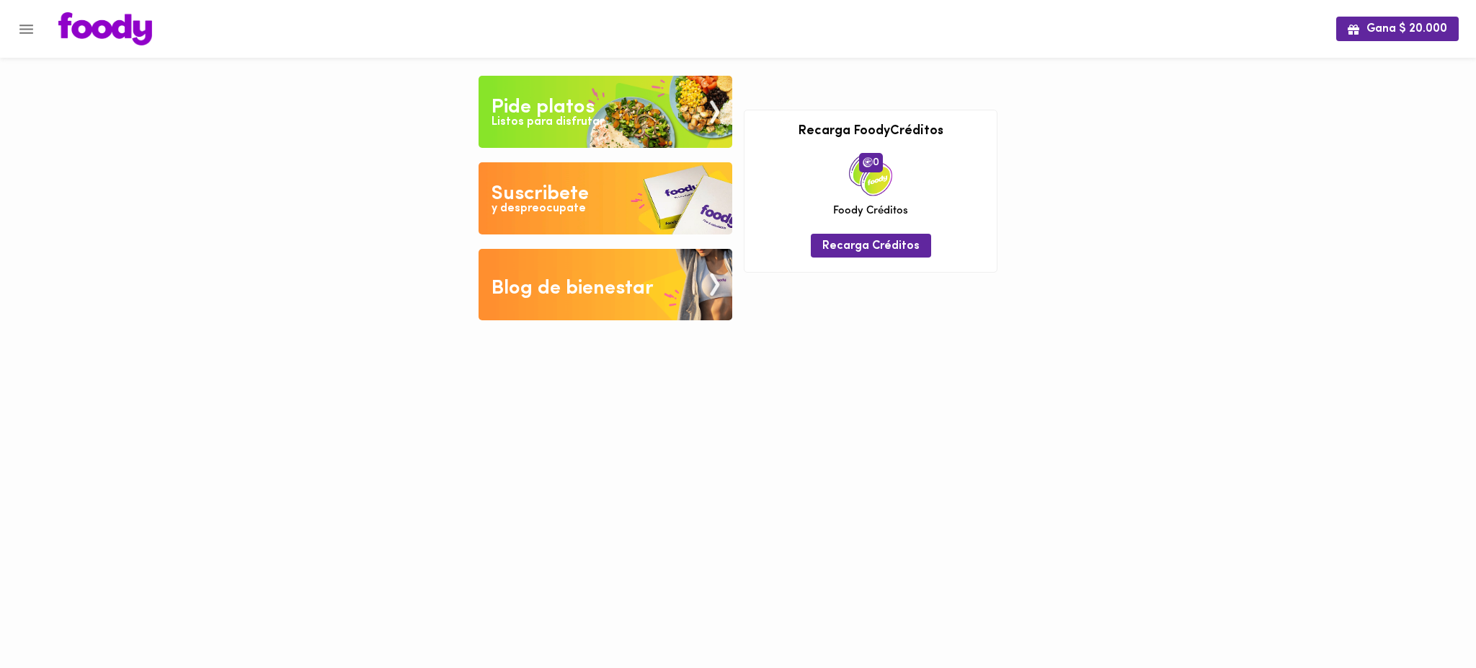 This screenshot has height=668, width=1476. What do you see at coordinates (871, 245) in the screenshot?
I see `button: Recarga Créditos` at bounding box center [871, 245].